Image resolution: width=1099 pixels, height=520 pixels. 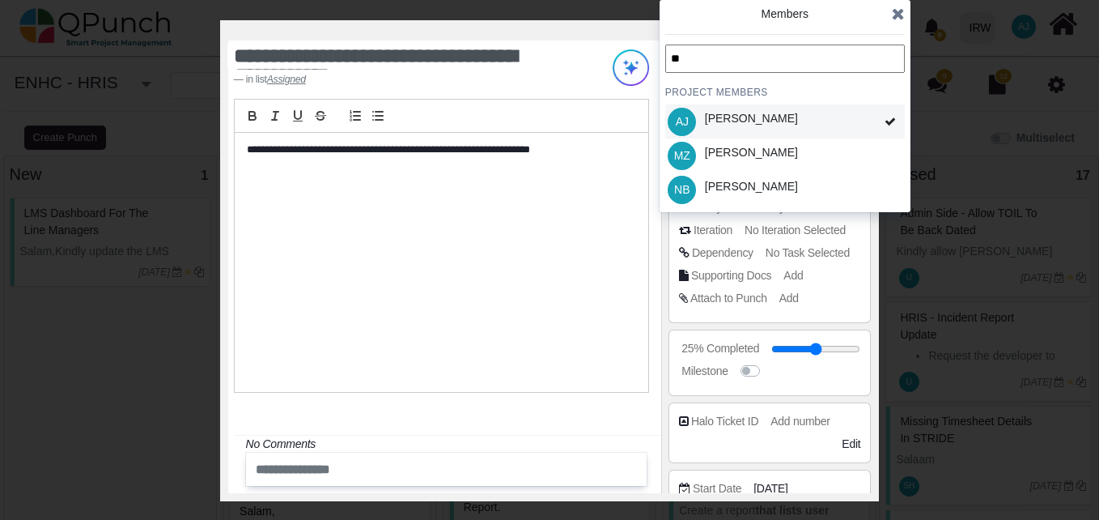 I want to click on u: Assigned, so click(x=287, y=79).